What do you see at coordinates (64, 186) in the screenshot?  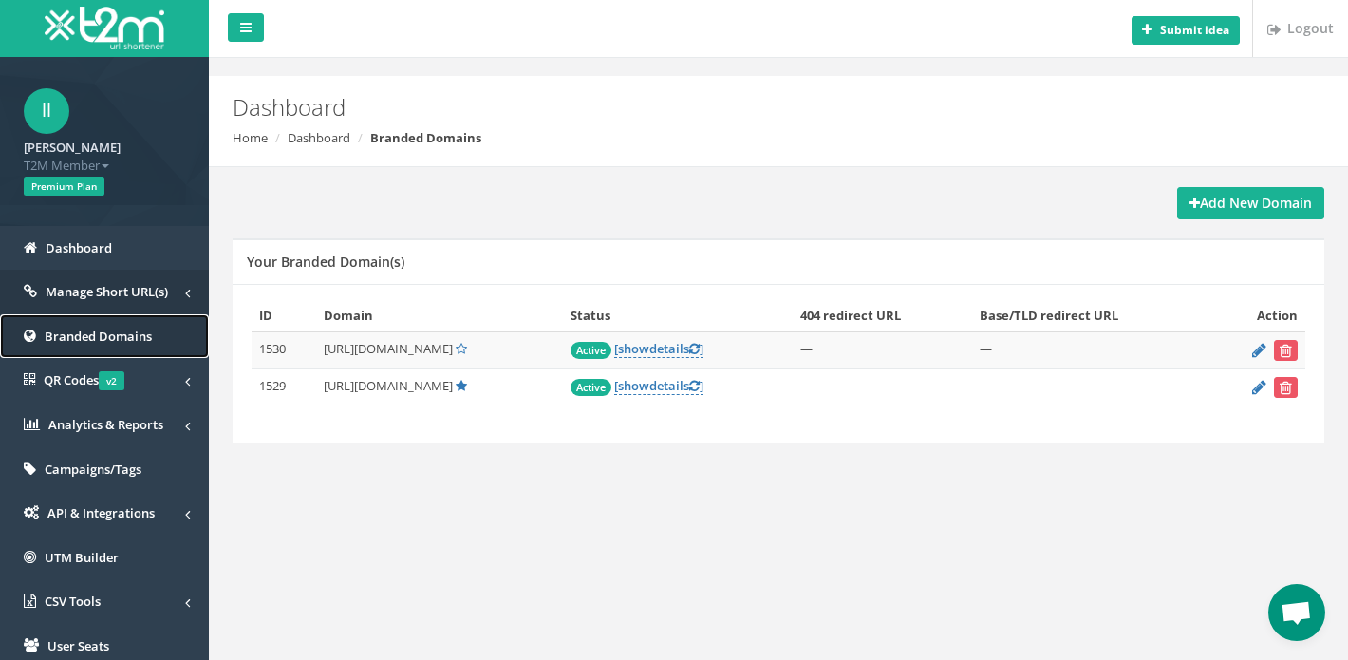 I see `span: Premium Plan` at bounding box center [64, 186].